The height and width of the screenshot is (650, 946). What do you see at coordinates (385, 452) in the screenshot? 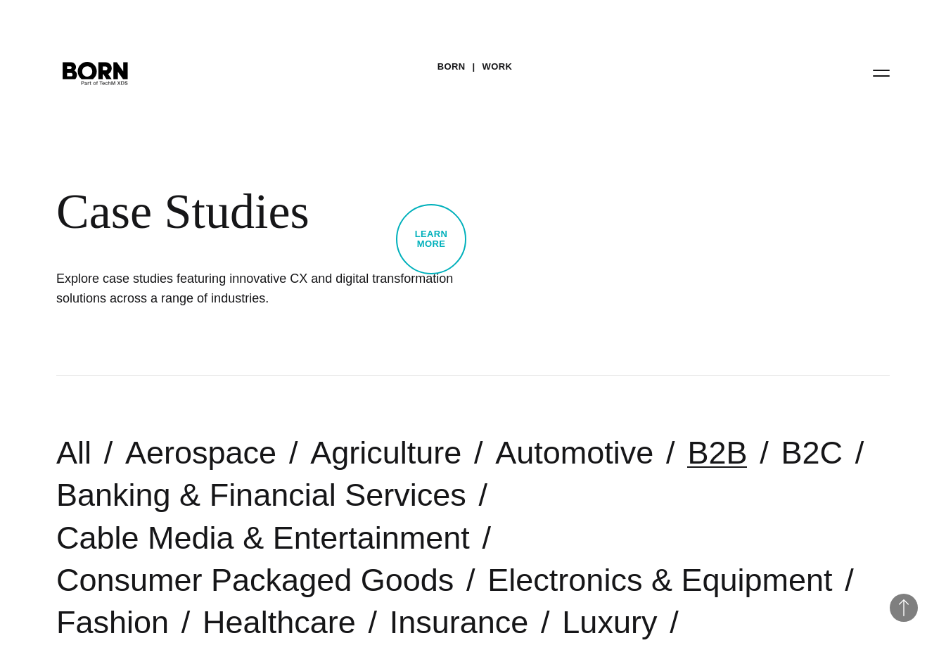
I see `a: Agriculture` at bounding box center [385, 452].